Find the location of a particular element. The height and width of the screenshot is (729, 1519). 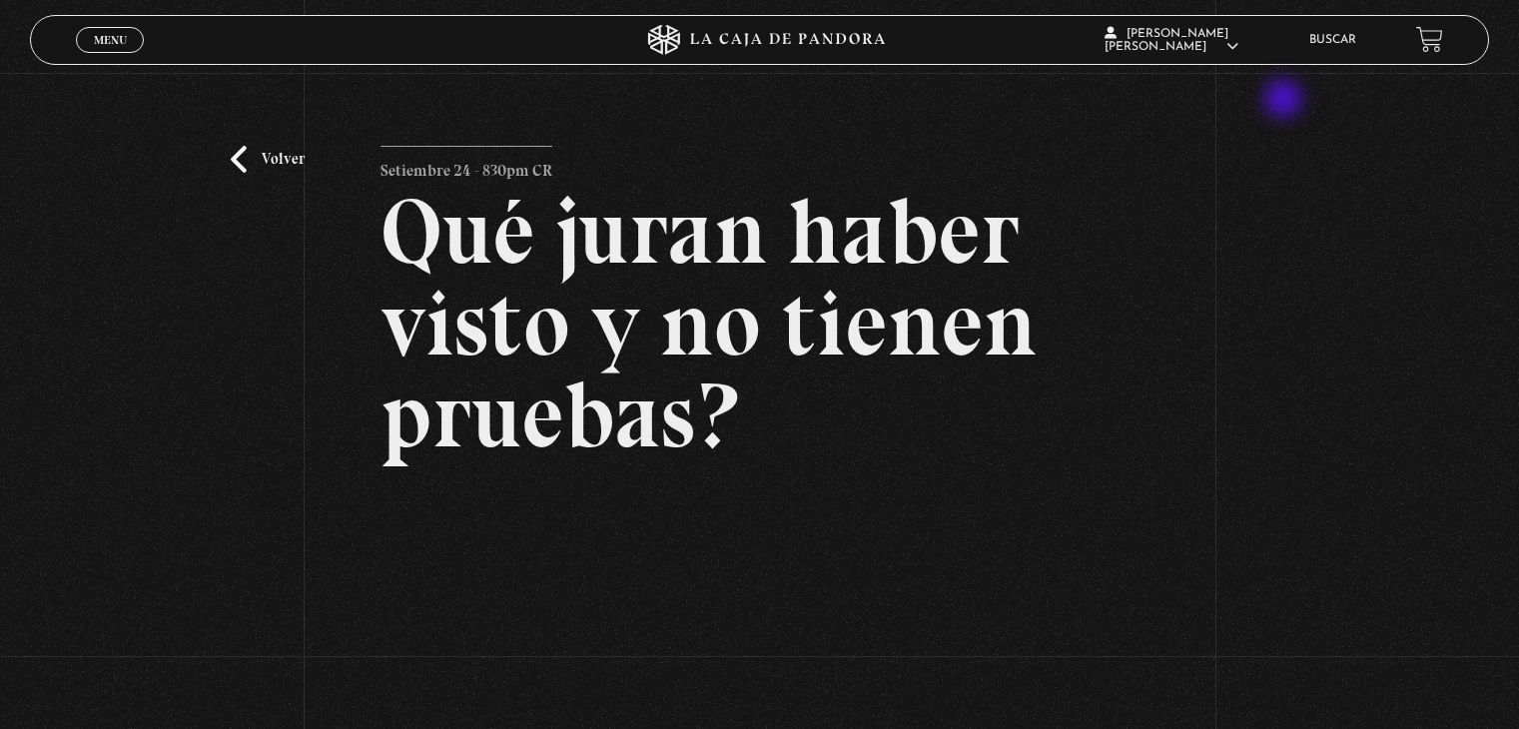

a: Buscar is located at coordinates (1332, 40).